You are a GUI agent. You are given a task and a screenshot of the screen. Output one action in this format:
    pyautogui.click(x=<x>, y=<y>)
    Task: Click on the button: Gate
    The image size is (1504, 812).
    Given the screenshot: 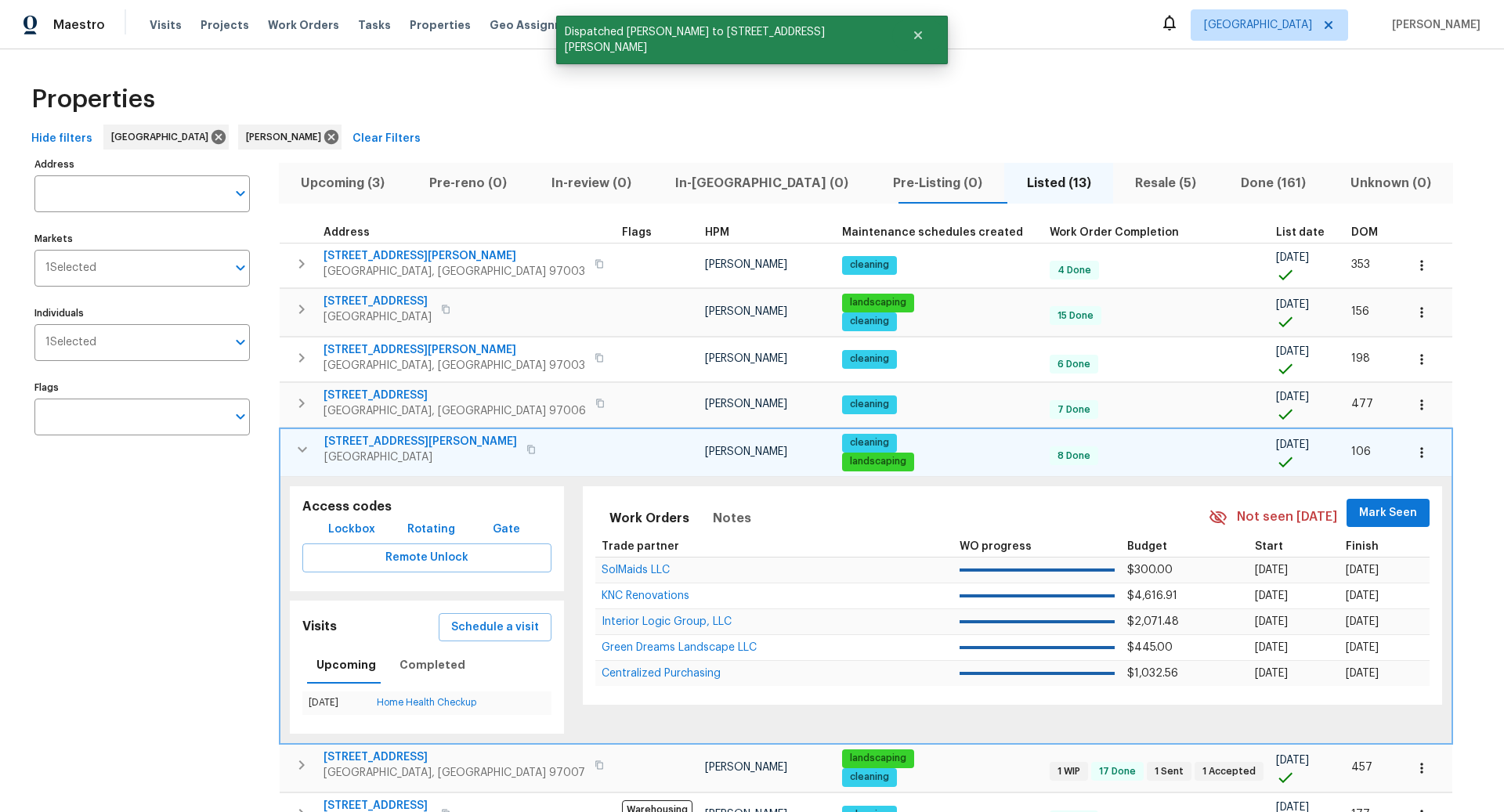 What is the action you would take?
    pyautogui.click(x=507, y=529)
    